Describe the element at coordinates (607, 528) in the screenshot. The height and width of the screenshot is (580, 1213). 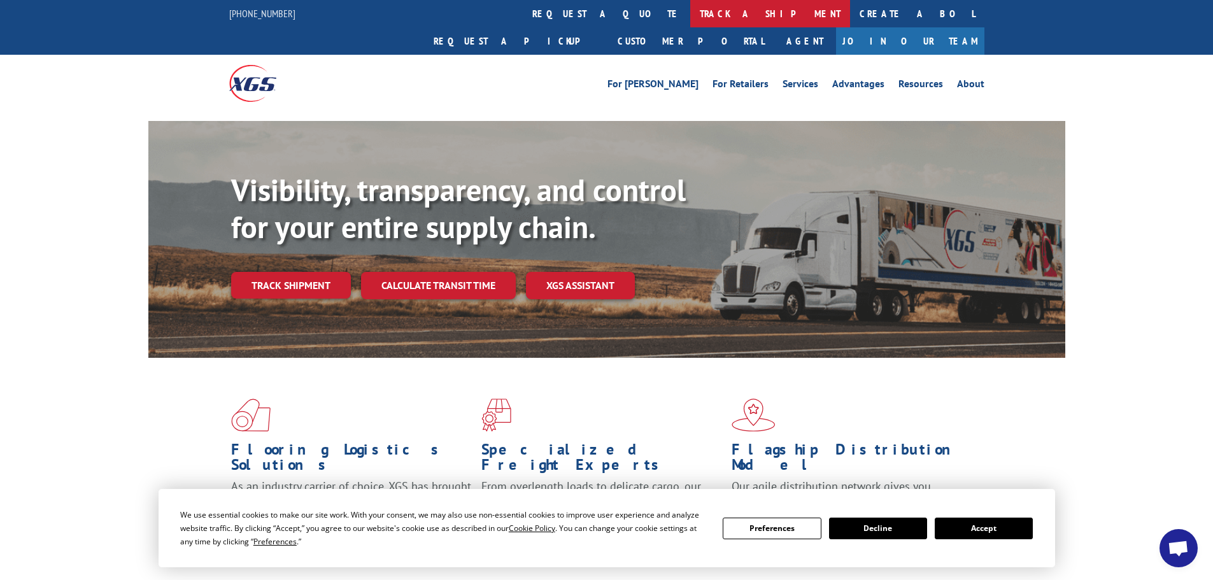
I see `div: Cookie Consent Prompt` at that location.